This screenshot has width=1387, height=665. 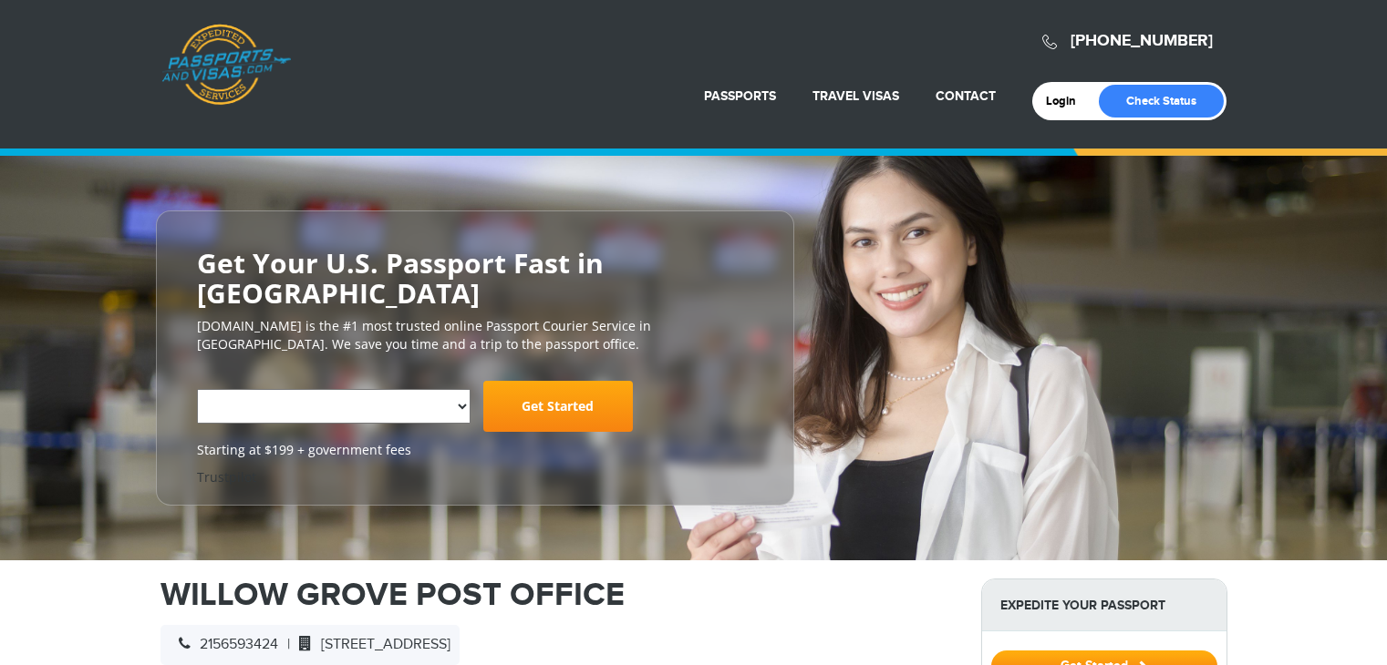 What do you see at coordinates (965, 96) in the screenshot?
I see `a: Contact` at bounding box center [965, 96].